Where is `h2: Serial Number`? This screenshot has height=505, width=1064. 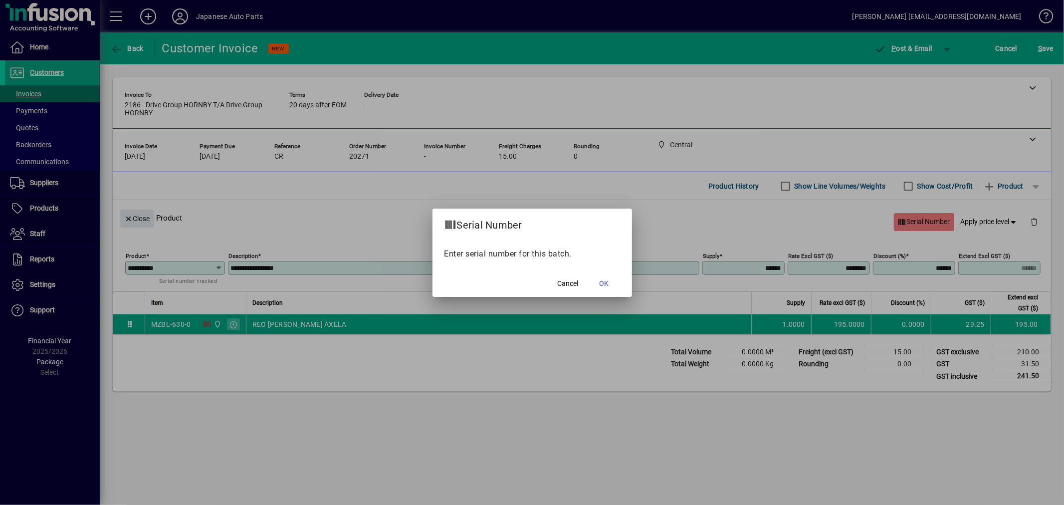
h2: Serial Number is located at coordinates (483, 223).